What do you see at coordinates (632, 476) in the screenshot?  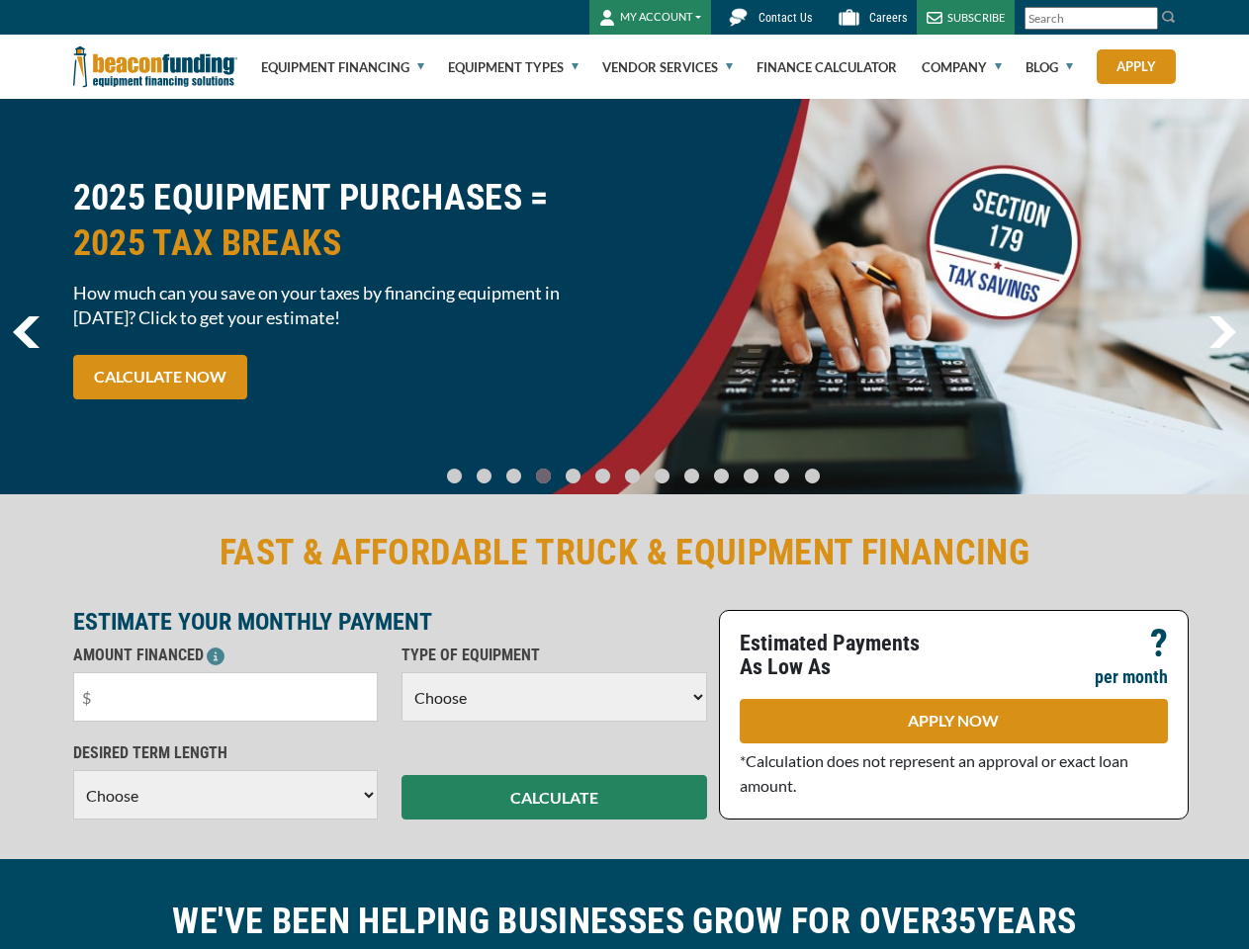 I see `a: Go To Slide 6` at bounding box center [632, 476].